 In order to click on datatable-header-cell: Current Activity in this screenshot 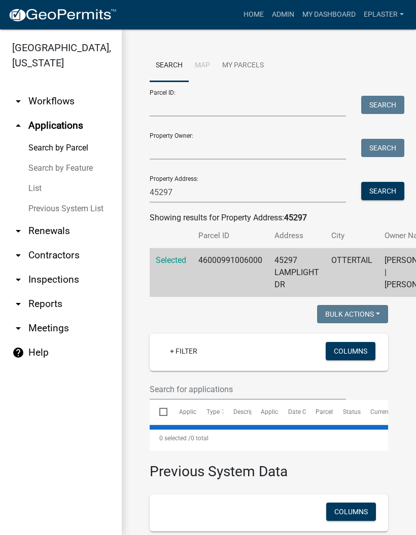, I will do `click(374, 412)`.